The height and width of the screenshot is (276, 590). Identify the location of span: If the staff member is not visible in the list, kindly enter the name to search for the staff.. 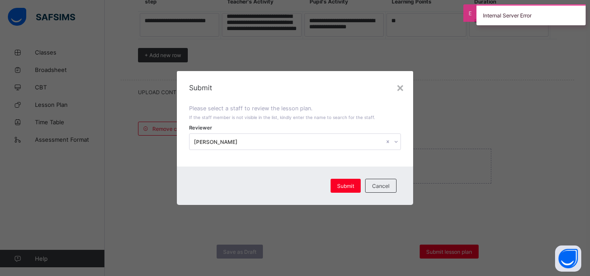
(282, 117).